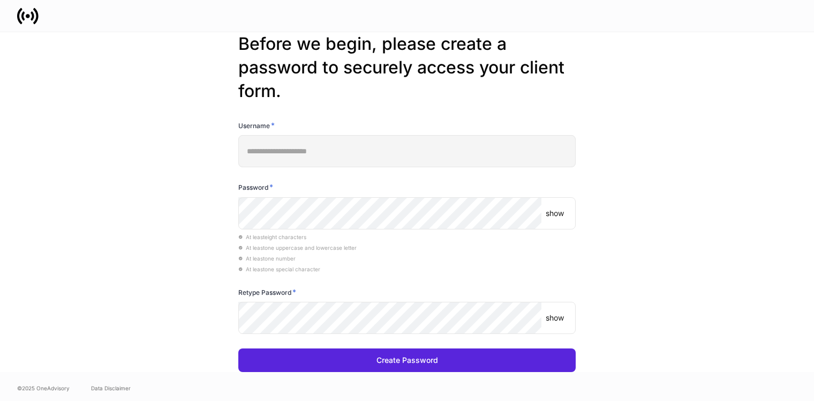 The height and width of the screenshot is (401, 814). What do you see at coordinates (407, 360) in the screenshot?
I see `div: Create Password` at bounding box center [407, 360].